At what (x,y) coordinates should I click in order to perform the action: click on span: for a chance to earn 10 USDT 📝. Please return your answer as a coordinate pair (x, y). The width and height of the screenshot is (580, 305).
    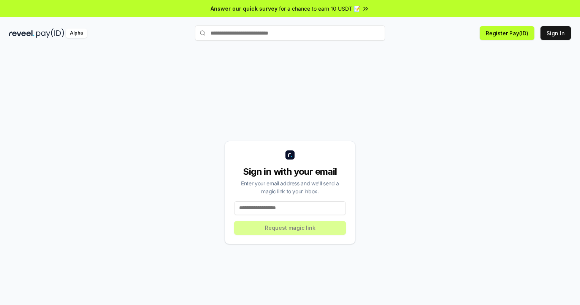
    Looking at the image, I should click on (320, 8).